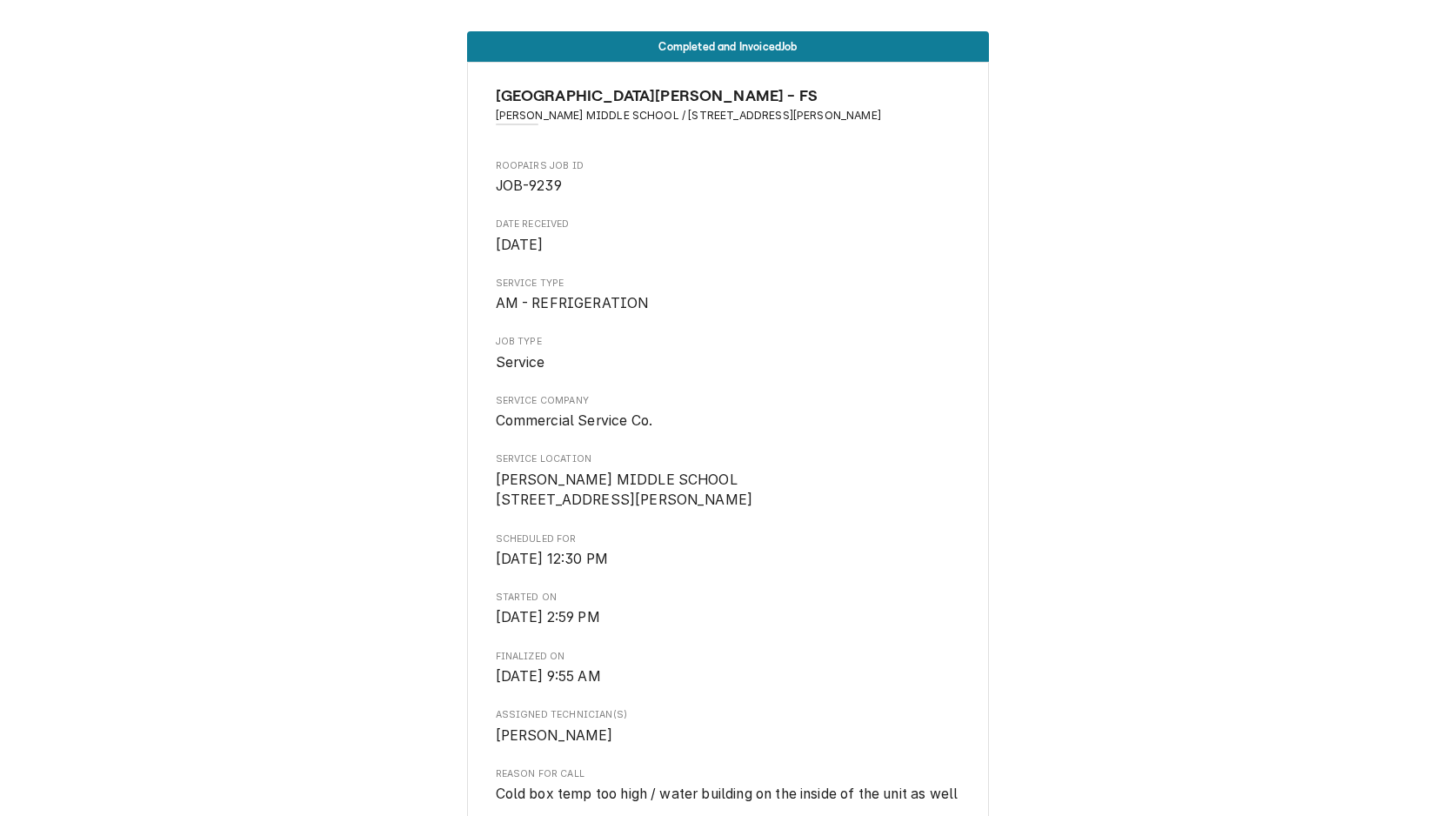  Describe the element at coordinates (728, 726) in the screenshot. I see `div: Assigned Technician(s)` at that location.